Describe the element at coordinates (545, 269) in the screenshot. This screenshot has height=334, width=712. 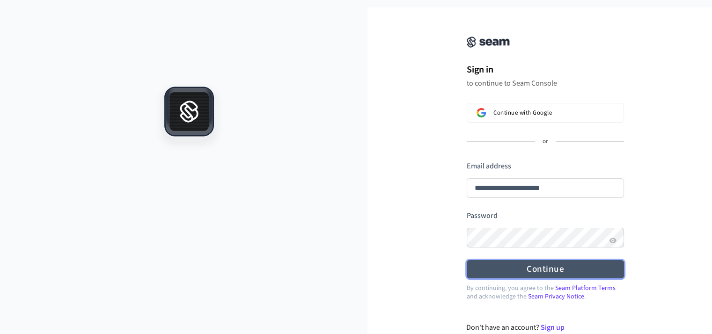
I see `button: Continue` at that location.